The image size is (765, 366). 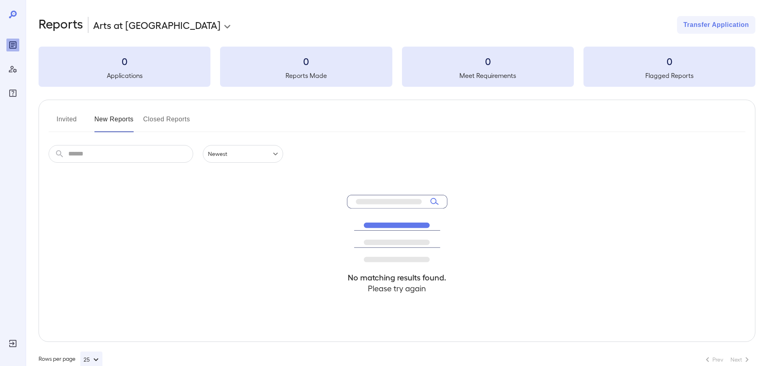 I want to click on div: Log Out, so click(x=13, y=343).